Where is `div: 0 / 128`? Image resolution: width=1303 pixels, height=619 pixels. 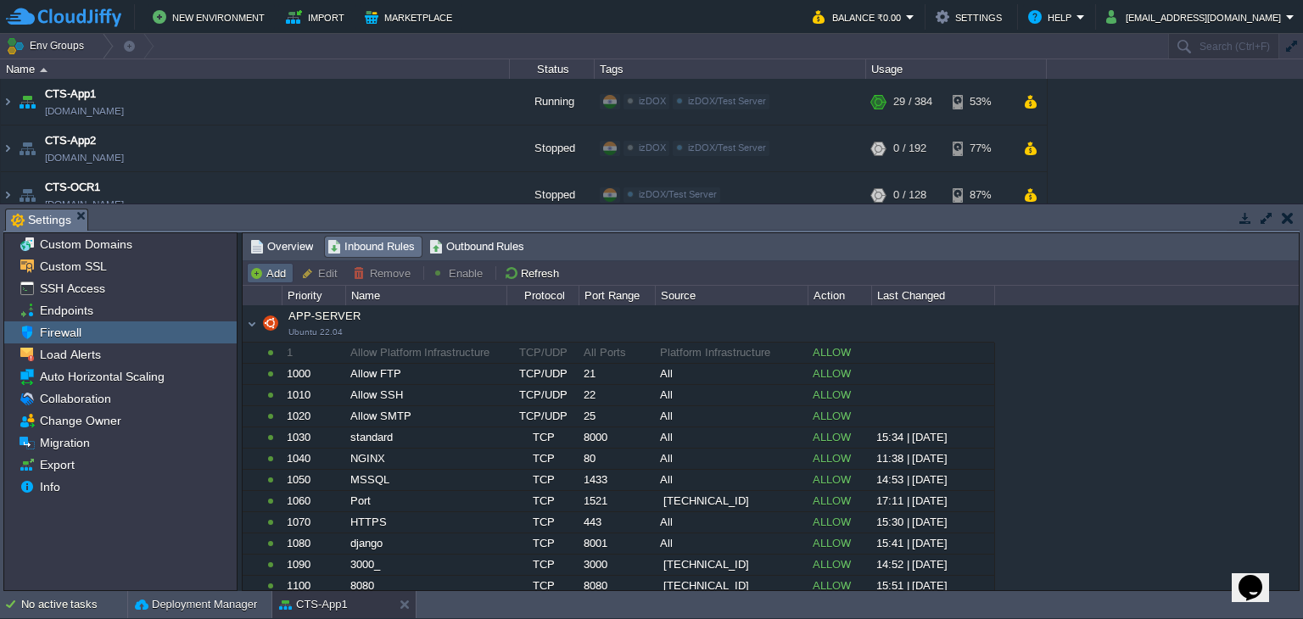
div: 0 / 128 is located at coordinates (909, 195).